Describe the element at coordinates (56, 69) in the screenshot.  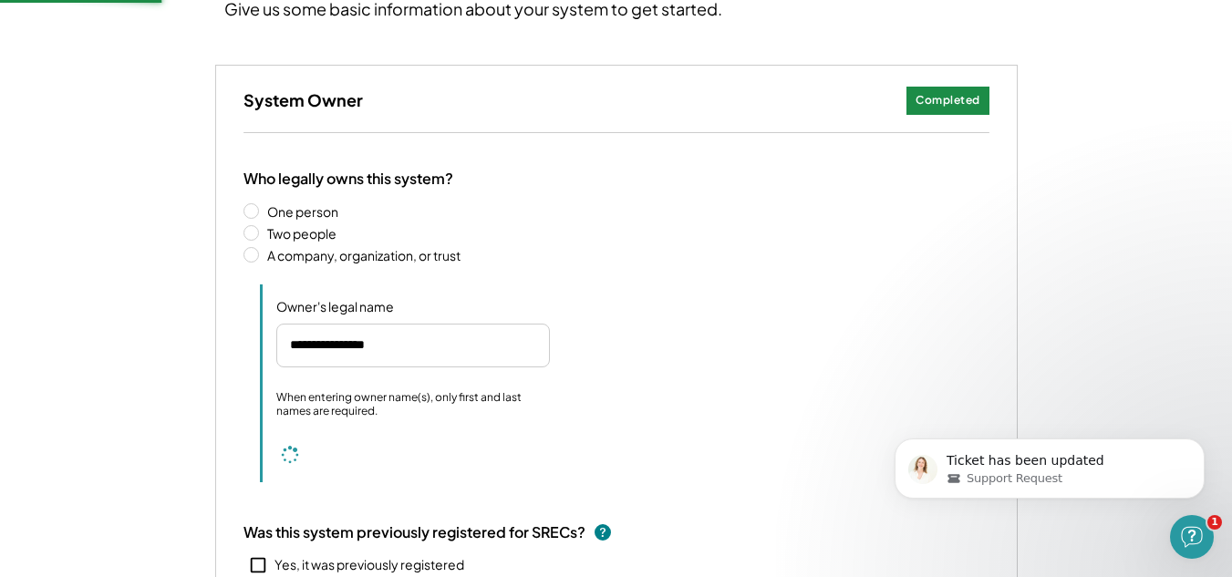
I see `img: Profile image for Kathleen` at that location.